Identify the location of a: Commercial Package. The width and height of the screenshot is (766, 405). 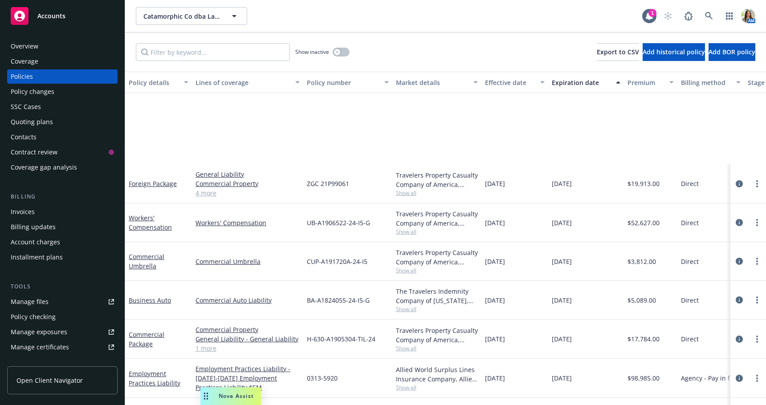
(147, 339).